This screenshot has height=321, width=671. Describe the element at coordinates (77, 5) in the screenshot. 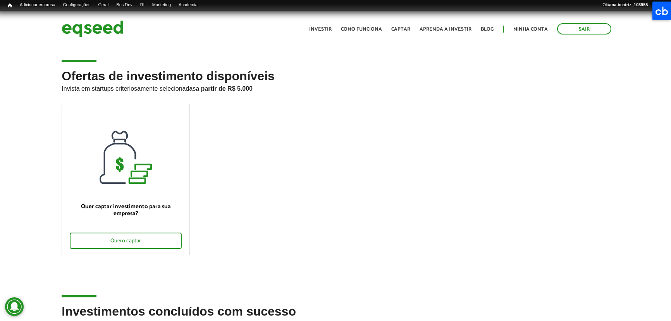

I see `a: Configurações` at that location.